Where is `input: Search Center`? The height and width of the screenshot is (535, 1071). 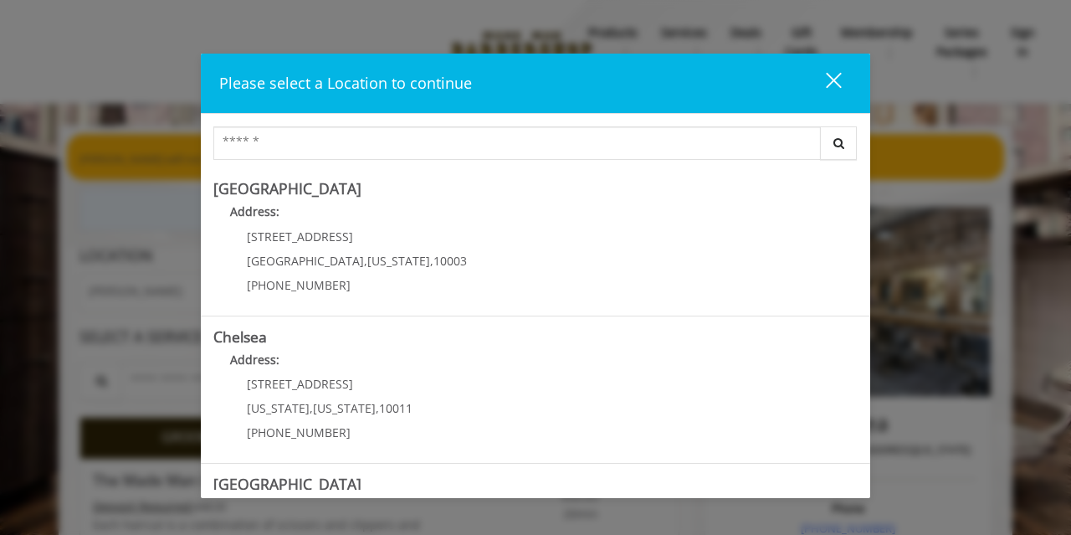 input: Search Center is located at coordinates (517, 143).